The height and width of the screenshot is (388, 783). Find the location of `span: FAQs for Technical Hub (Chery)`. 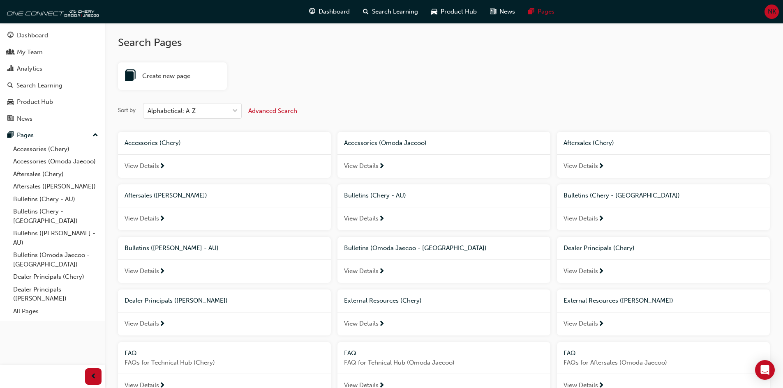

span: FAQs for Technical Hub (Chery) is located at coordinates (224, 363).